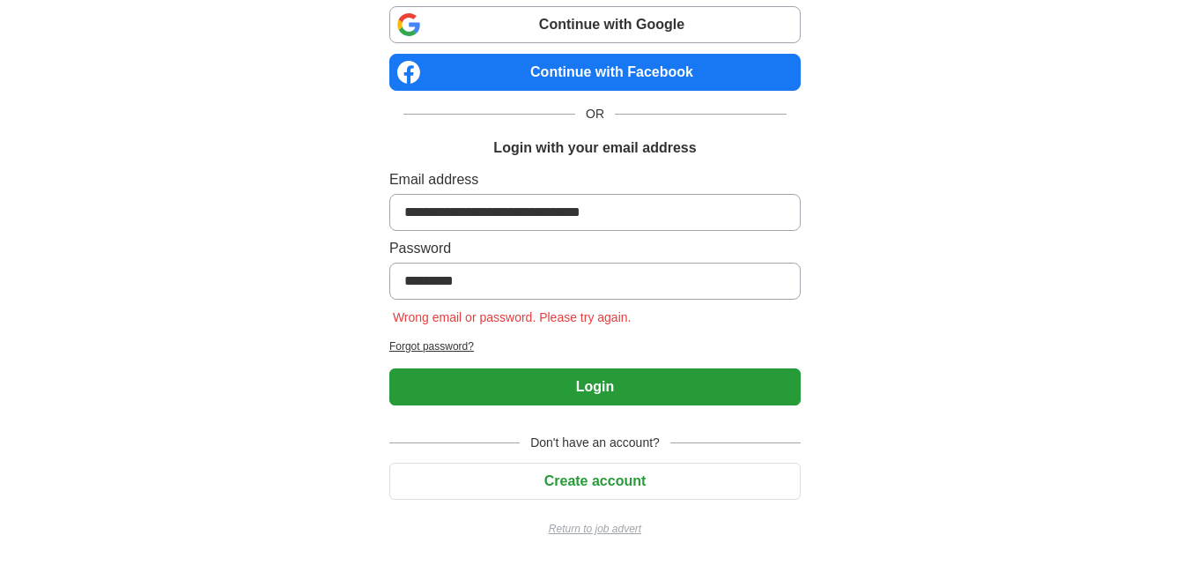  I want to click on button: Login, so click(595, 387).